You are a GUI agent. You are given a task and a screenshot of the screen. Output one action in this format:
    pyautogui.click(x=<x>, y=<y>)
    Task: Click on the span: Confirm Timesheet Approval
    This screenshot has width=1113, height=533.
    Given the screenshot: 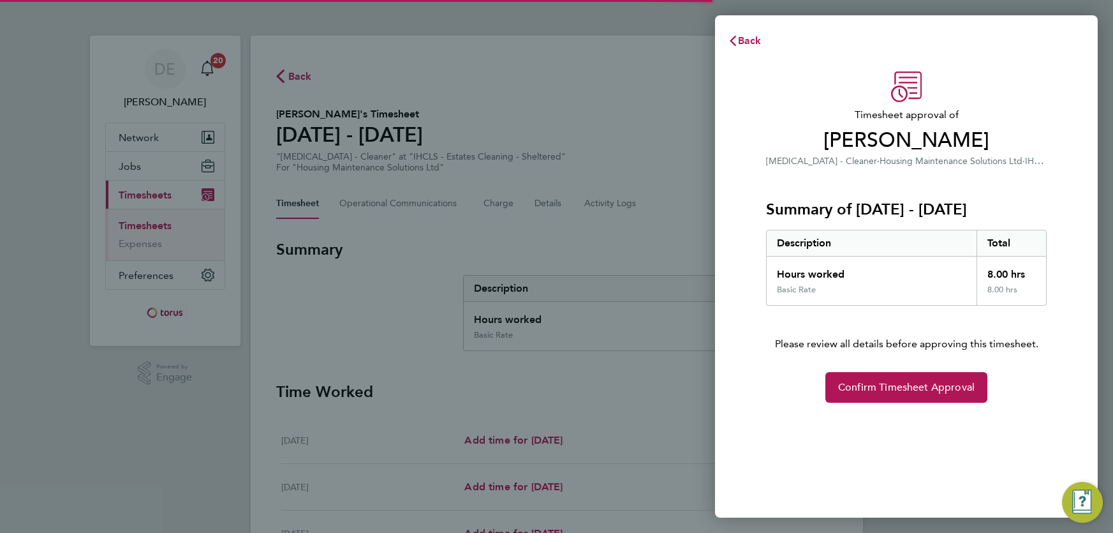 What is the action you would take?
    pyautogui.click(x=906, y=387)
    